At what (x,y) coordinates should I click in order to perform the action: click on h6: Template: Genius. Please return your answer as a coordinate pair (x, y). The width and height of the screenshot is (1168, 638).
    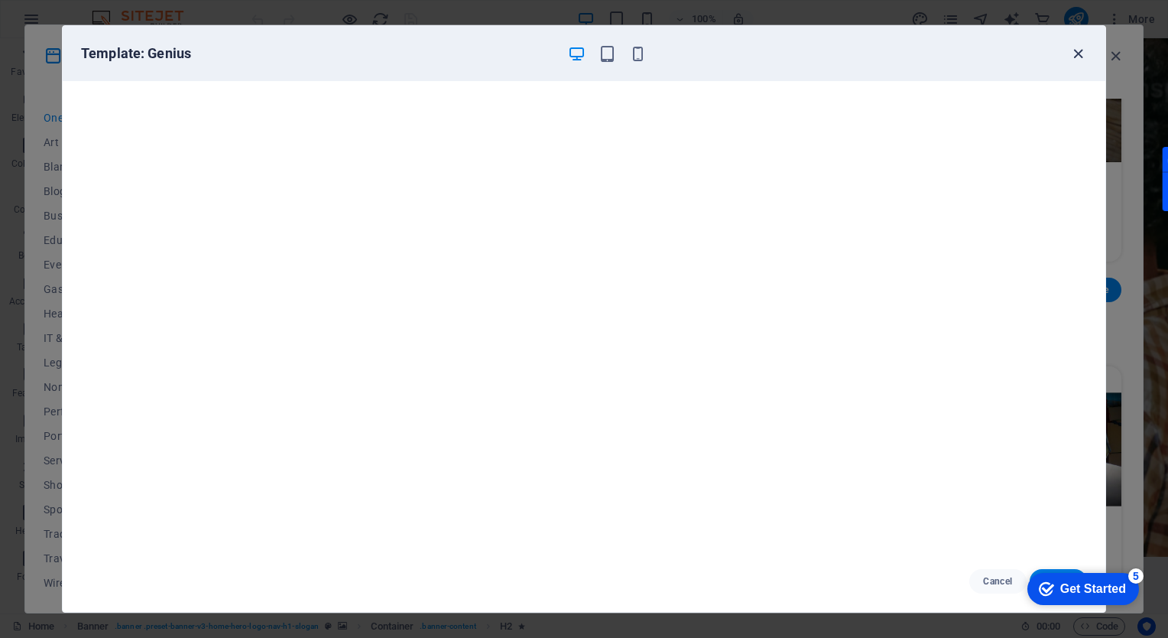
    Looking at the image, I should click on (318, 54).